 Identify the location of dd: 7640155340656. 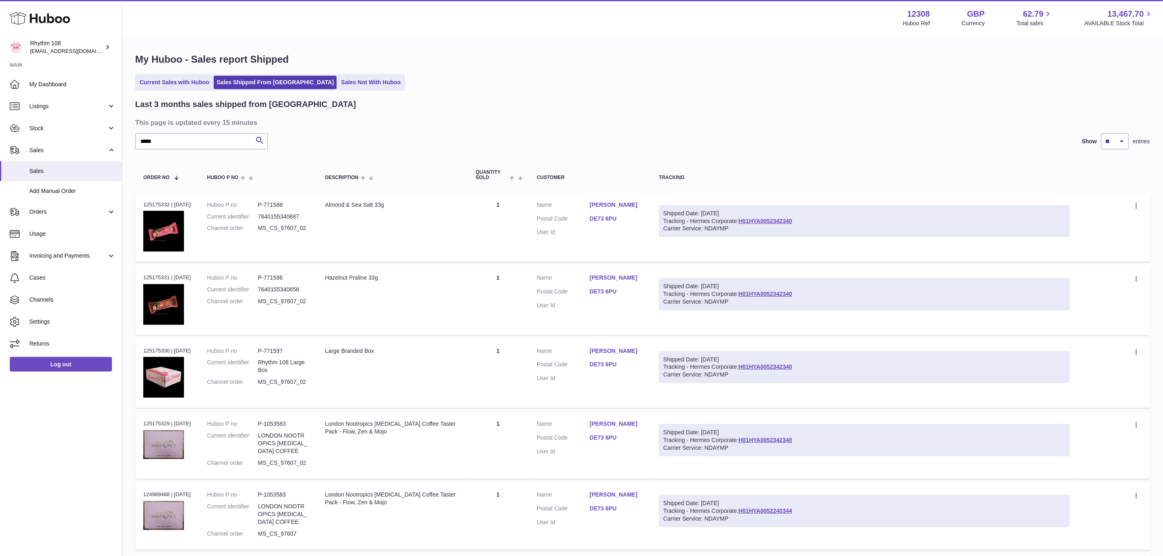
(283, 289).